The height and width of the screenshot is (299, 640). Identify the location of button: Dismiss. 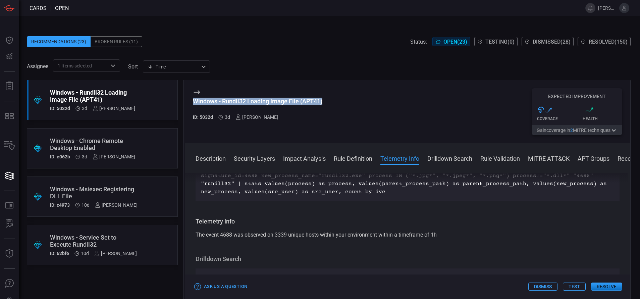
(543, 286).